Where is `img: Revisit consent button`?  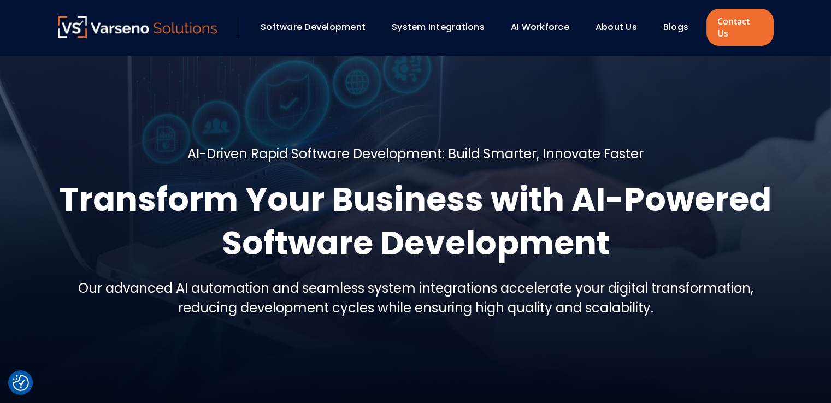 img: Revisit consent button is located at coordinates (21, 383).